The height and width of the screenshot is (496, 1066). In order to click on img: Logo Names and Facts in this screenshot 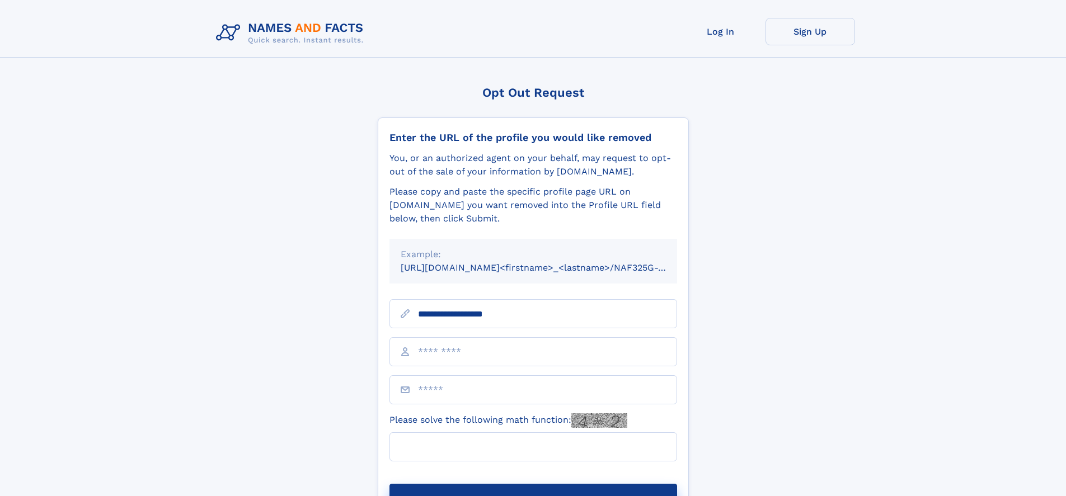, I will do `click(292, 33)`.